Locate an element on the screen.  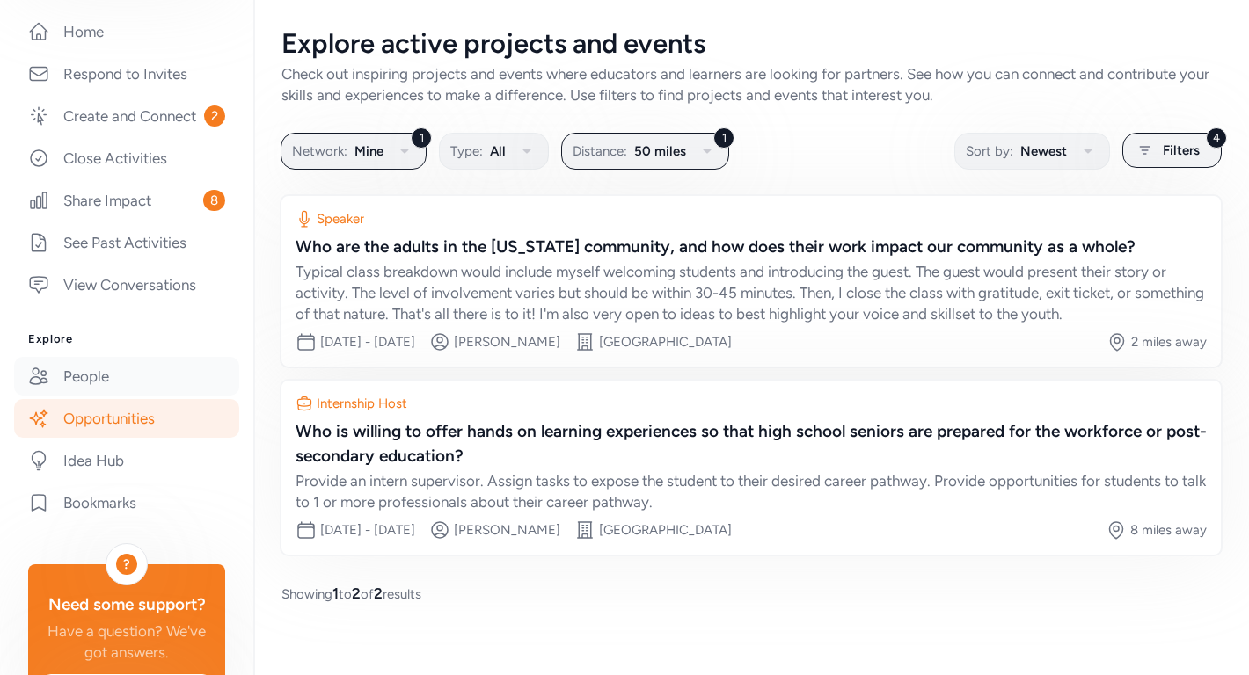
div: Explore active projects and events is located at coordinates (751, 44).